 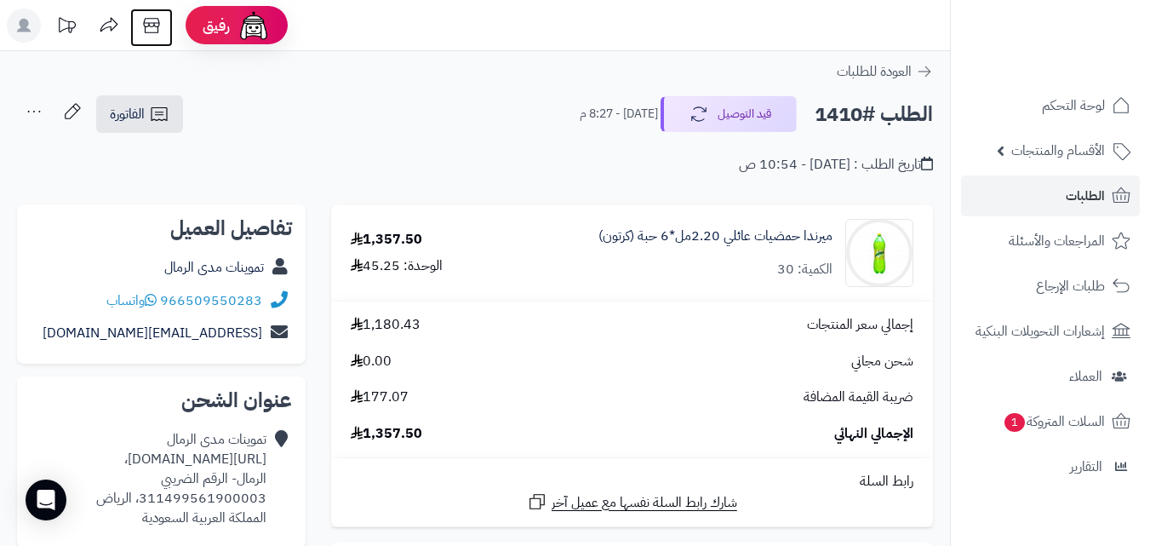 What do you see at coordinates (1056, 241) in the screenshot?
I see `span: المراجعات والأسئلة` at bounding box center [1056, 241].